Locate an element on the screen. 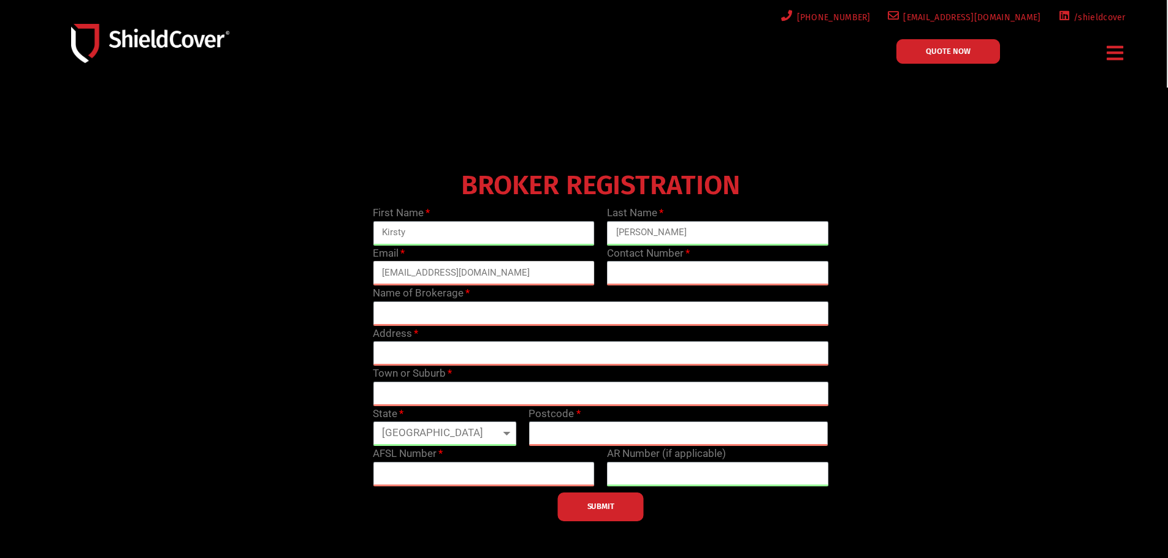  label: Town or Suburb is located at coordinates (412, 374).